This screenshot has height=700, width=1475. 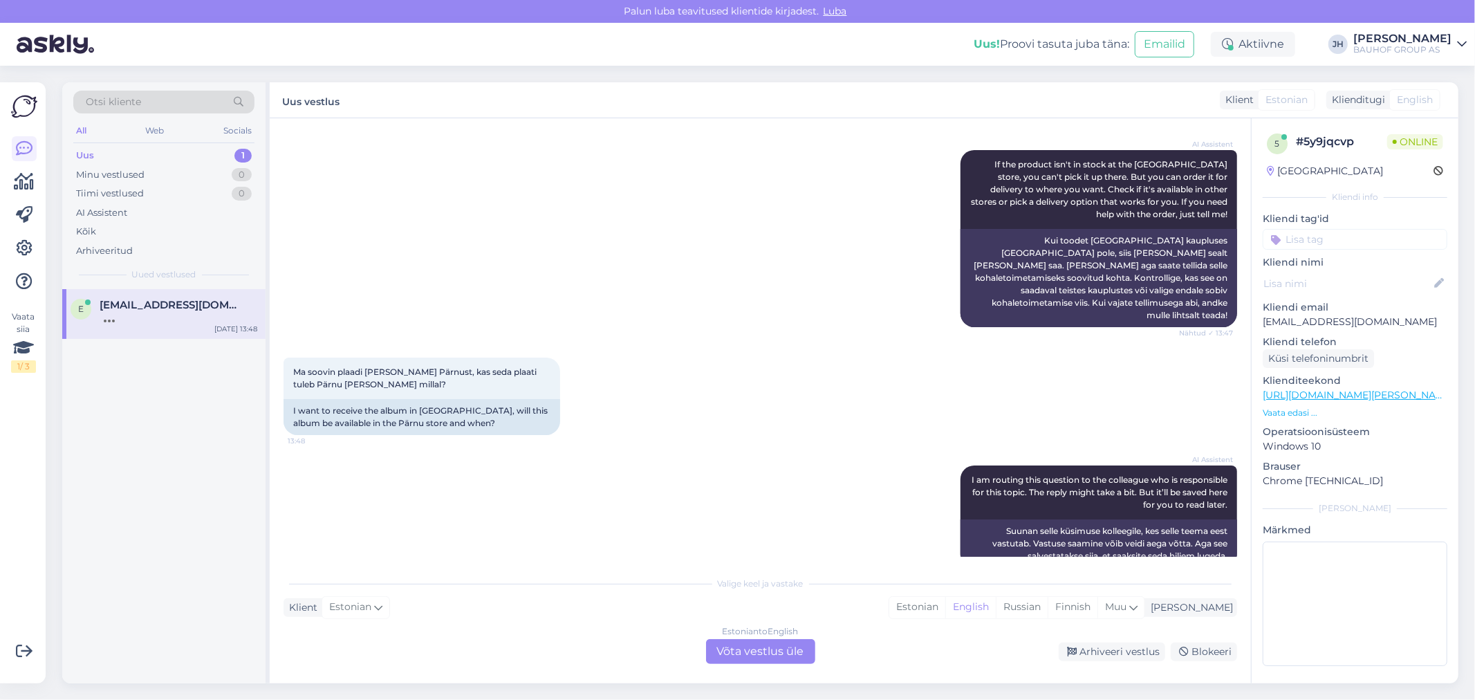 I want to click on div: AI Assistent, so click(x=102, y=213).